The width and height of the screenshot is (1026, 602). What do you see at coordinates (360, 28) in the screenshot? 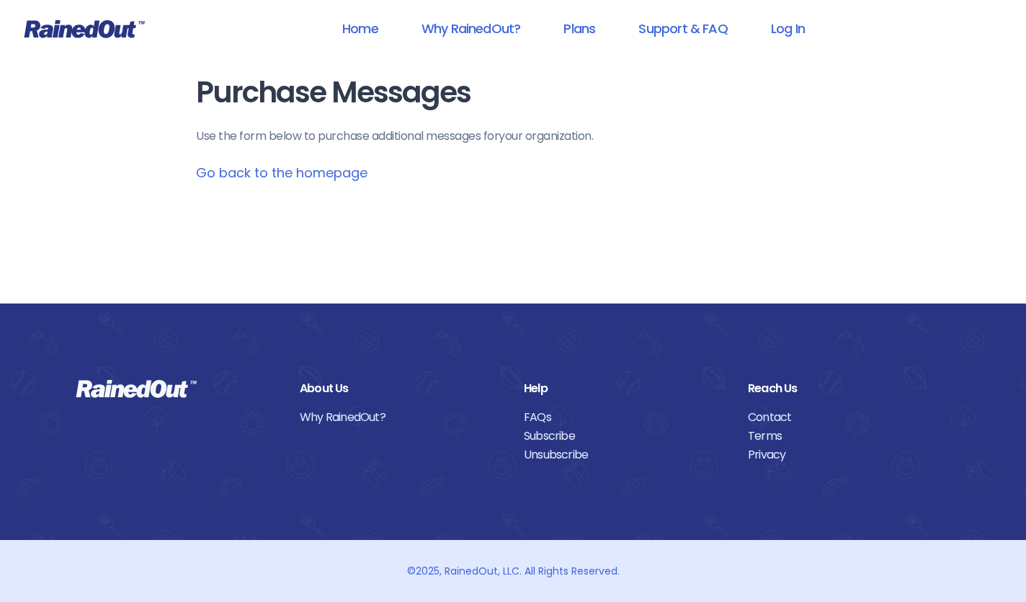
I see `a: Home` at bounding box center [360, 28].